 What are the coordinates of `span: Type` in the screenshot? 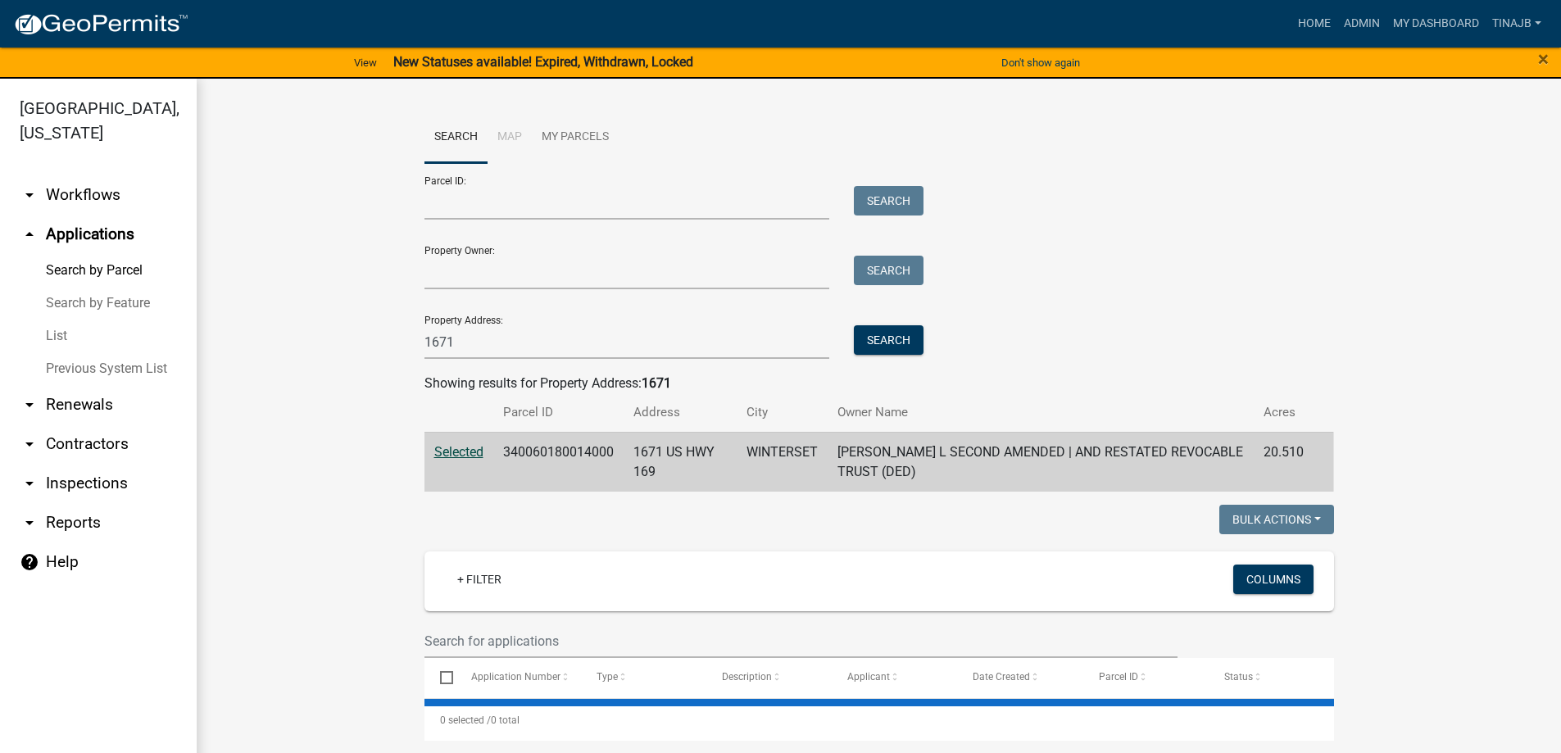 It's located at (607, 677).